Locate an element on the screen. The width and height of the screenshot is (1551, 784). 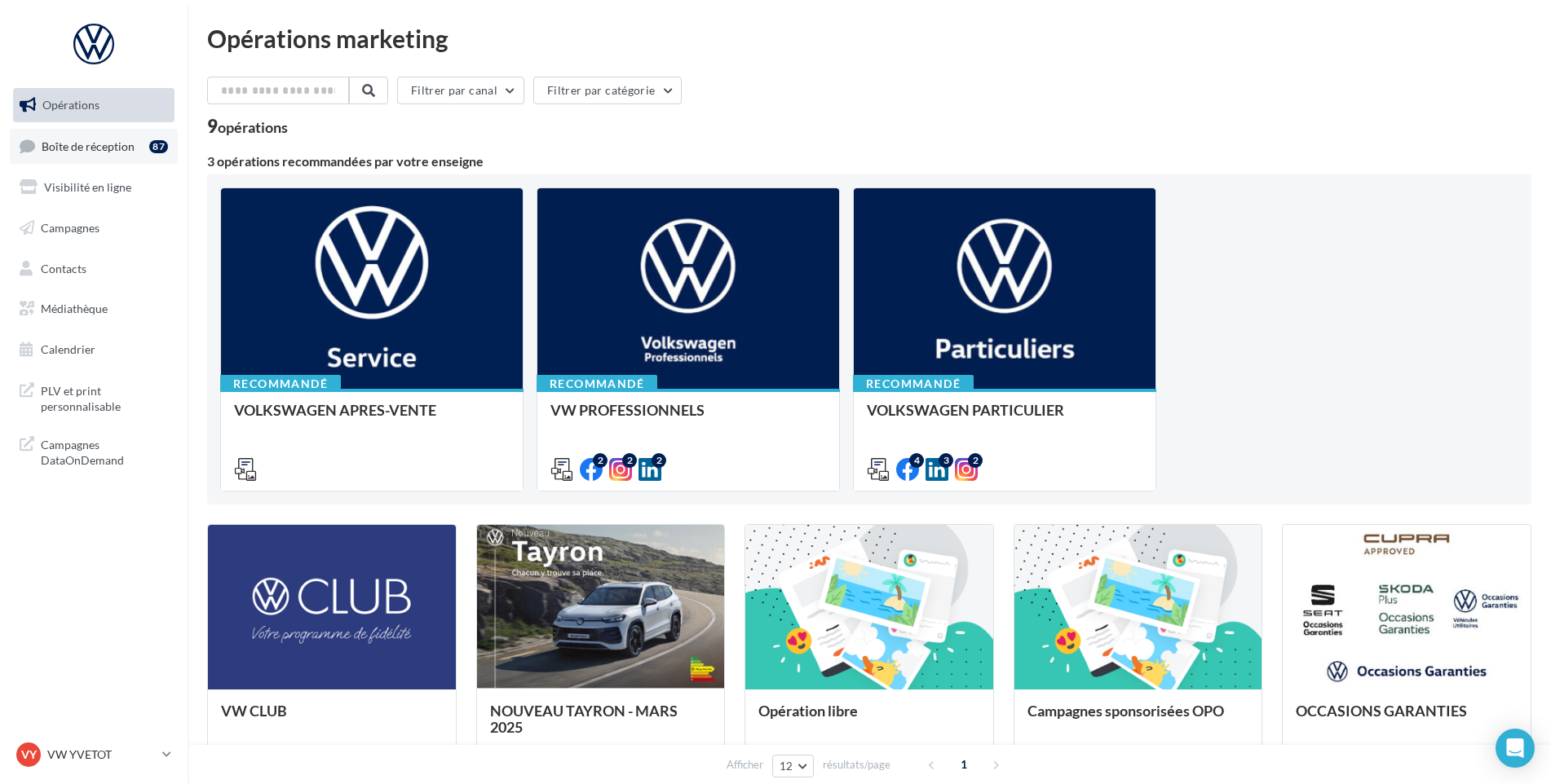
span: Contacts is located at coordinates (64, 267).